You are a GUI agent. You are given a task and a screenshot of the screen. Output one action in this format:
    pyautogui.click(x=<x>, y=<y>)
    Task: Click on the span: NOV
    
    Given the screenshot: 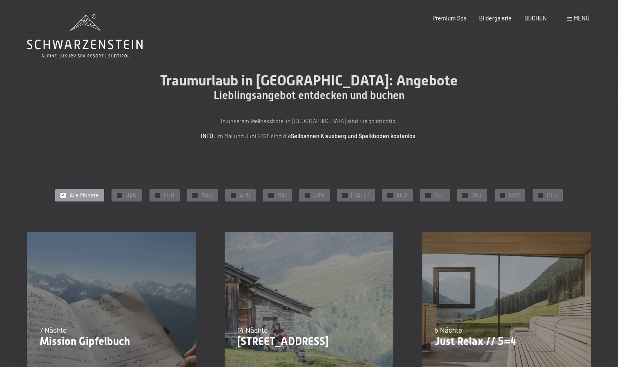 What is the action you would take?
    pyautogui.click(x=514, y=195)
    